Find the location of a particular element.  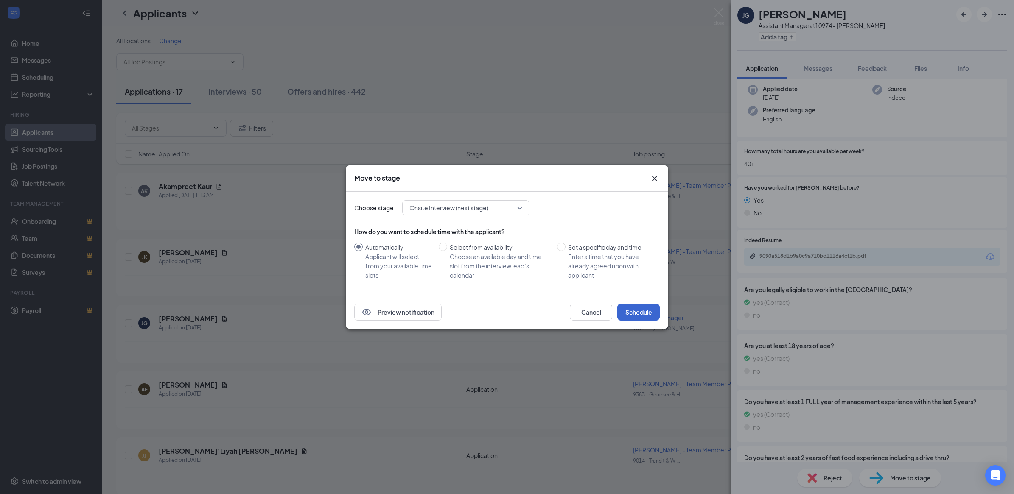

button: EyePreview notification is located at coordinates (398, 312).